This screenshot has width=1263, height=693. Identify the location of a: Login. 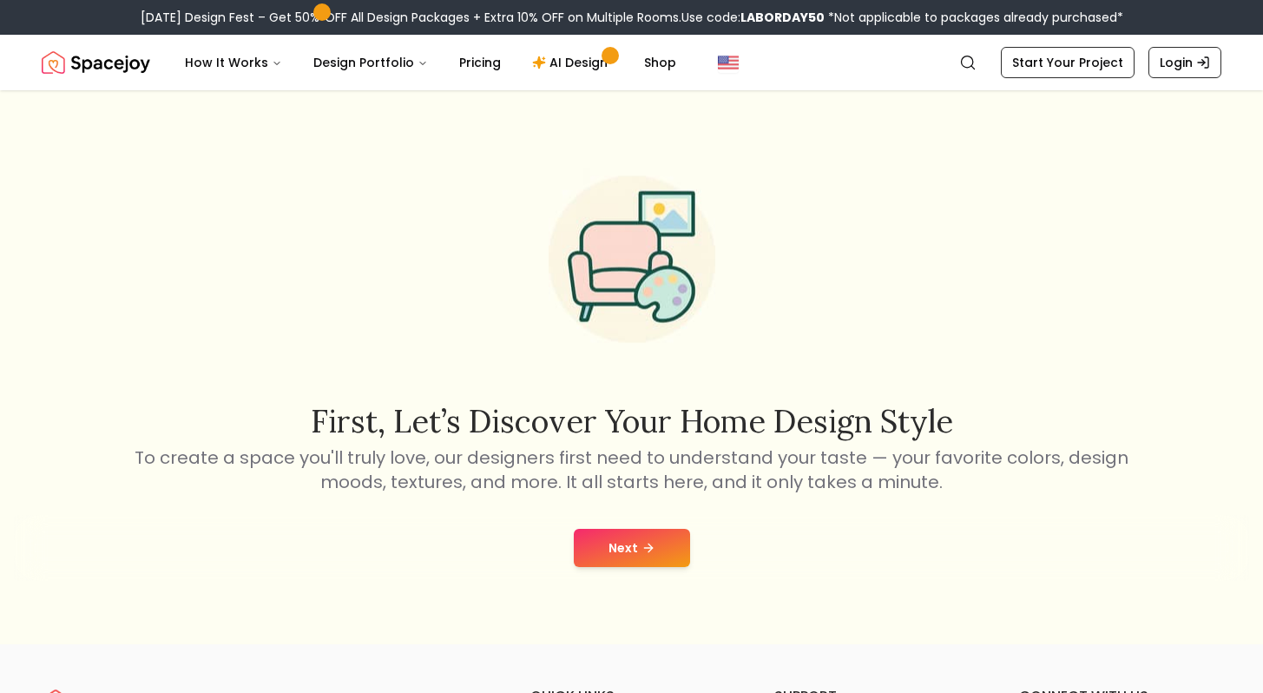
(1185, 62).